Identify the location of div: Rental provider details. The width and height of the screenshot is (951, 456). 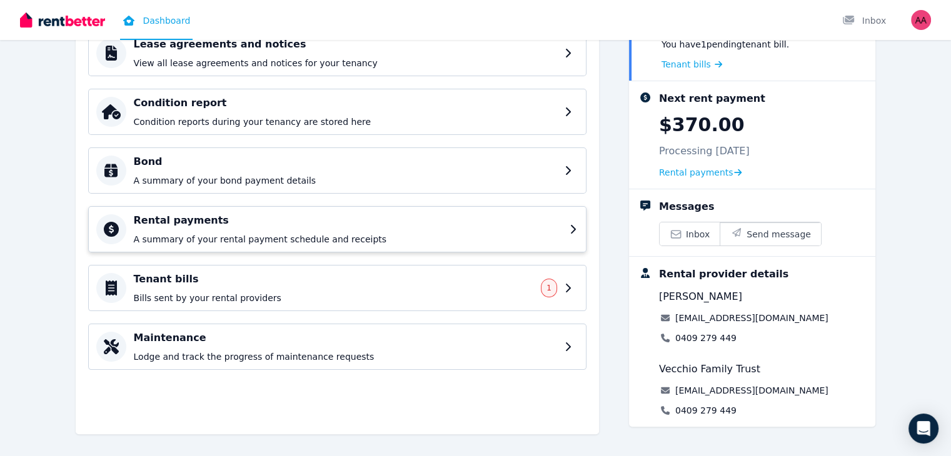
(723, 274).